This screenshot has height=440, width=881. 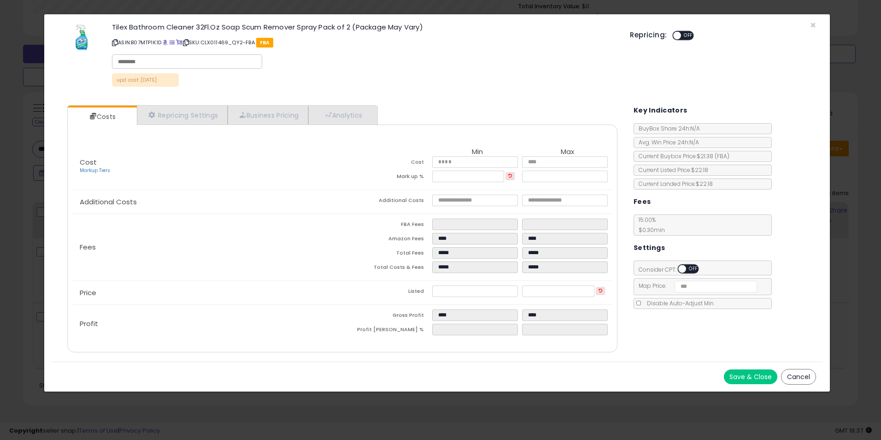 What do you see at coordinates (387, 316) in the screenshot?
I see `td: Gross Profit` at bounding box center [387, 316].